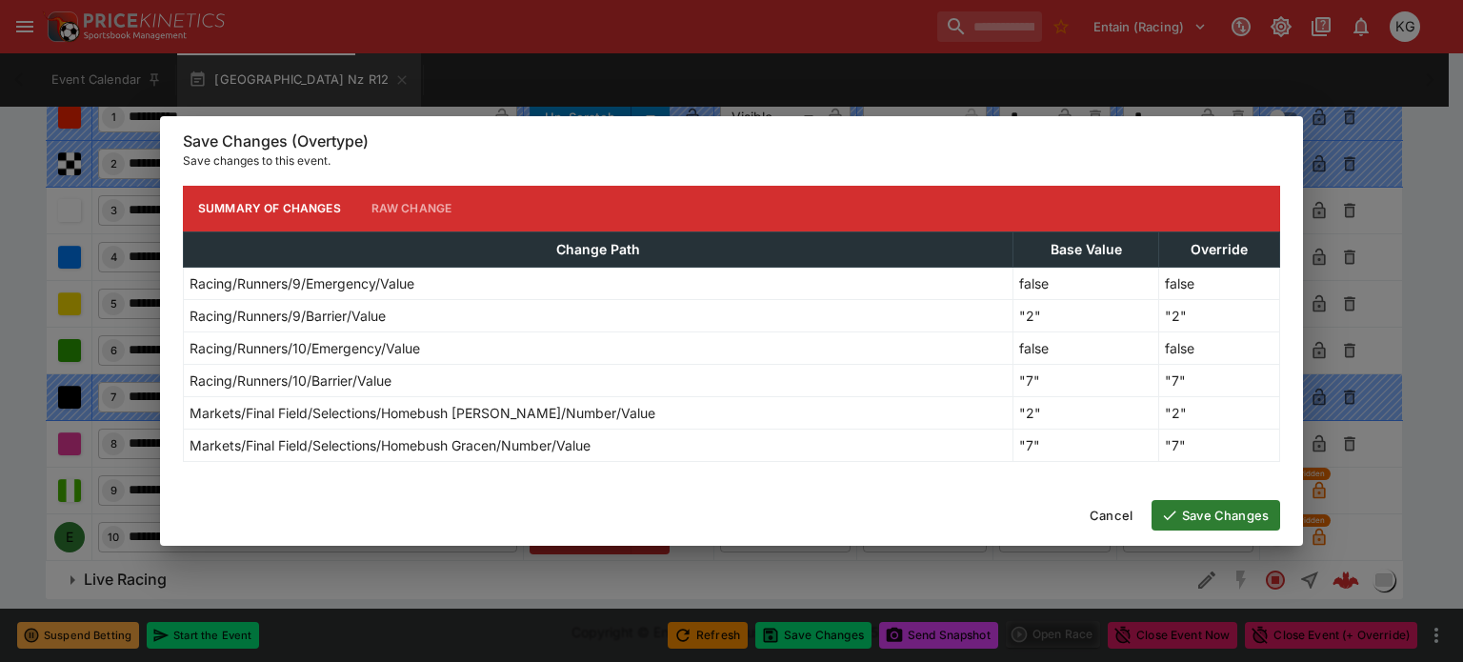 The height and width of the screenshot is (662, 1463). Describe the element at coordinates (1086, 249) in the screenshot. I see `th: Base Value` at that location.